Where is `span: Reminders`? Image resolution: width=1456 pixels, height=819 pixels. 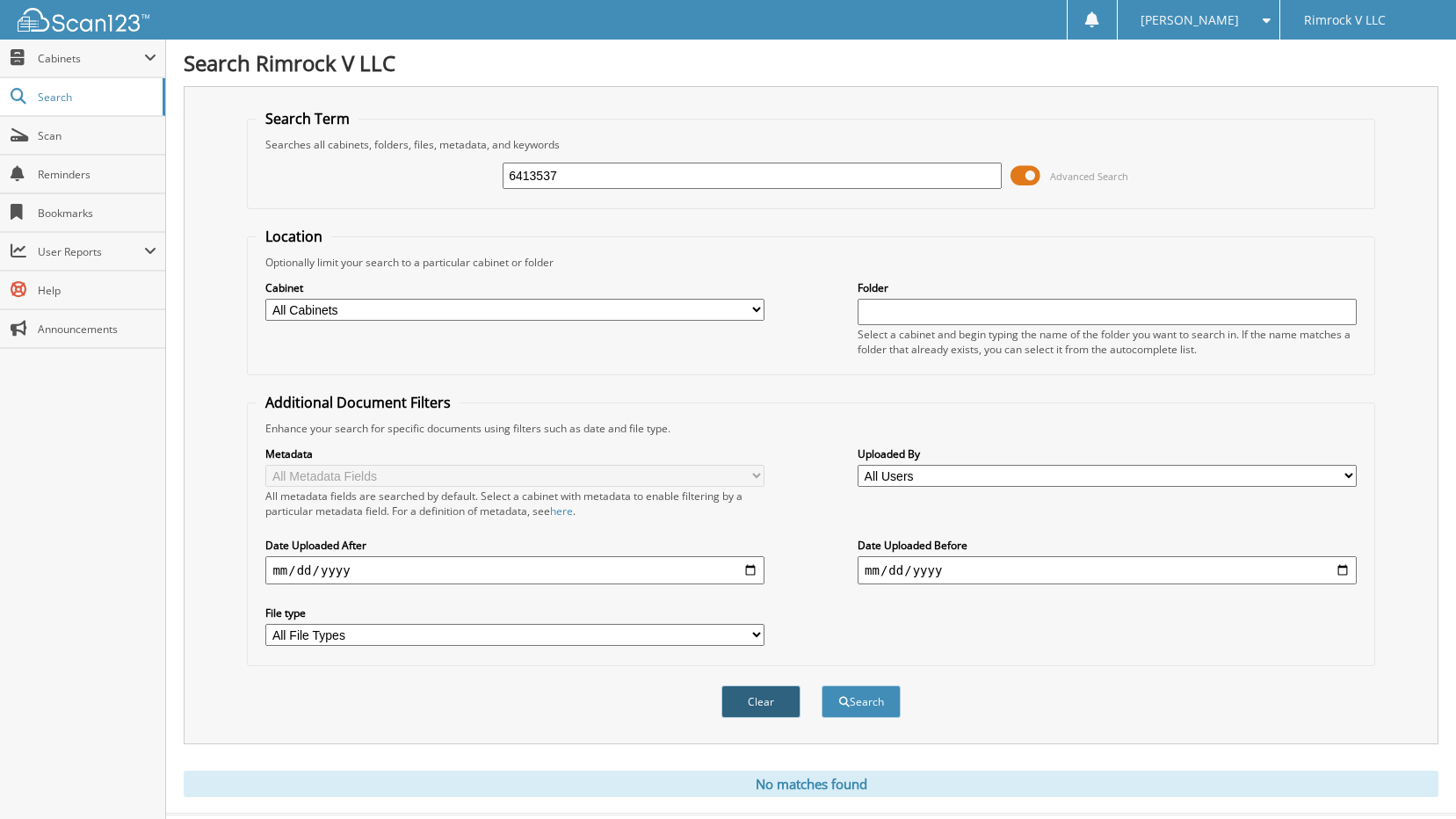 span: Reminders is located at coordinates (97, 173).